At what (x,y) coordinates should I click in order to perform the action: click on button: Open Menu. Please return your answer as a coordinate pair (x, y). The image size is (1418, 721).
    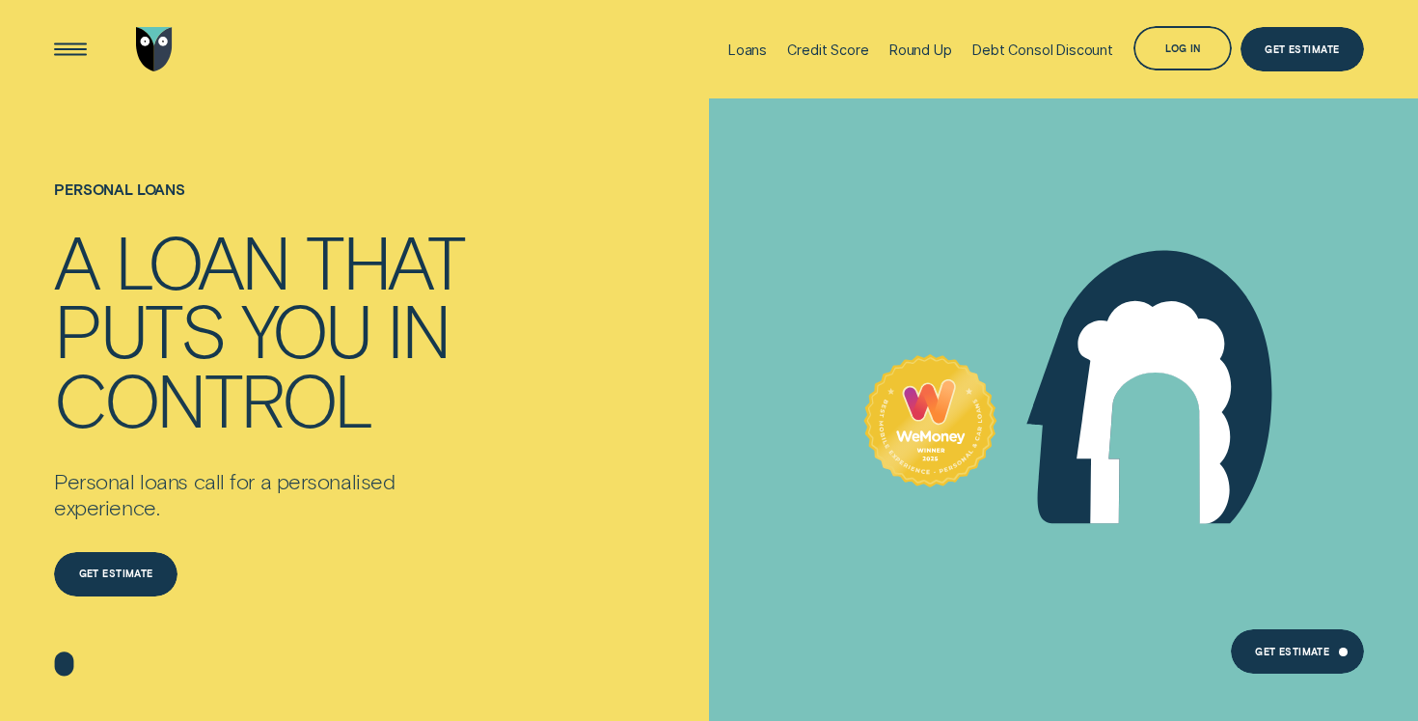
    Looking at the image, I should click on (70, 49).